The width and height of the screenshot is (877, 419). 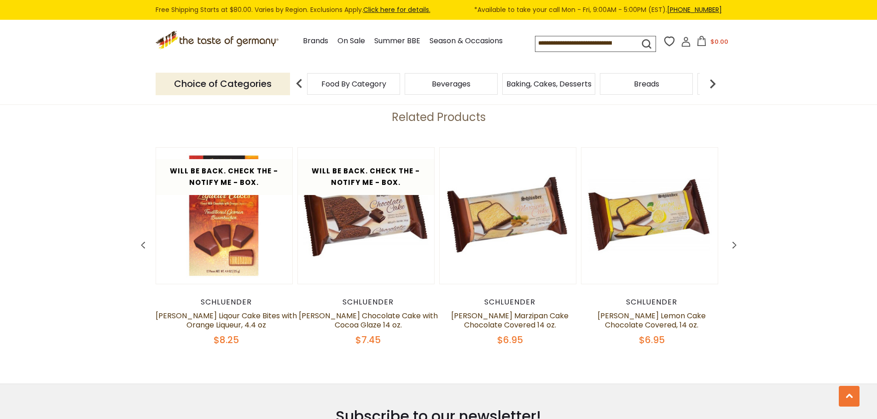 What do you see at coordinates (451, 84) in the screenshot?
I see `a: Beverages` at bounding box center [451, 84].